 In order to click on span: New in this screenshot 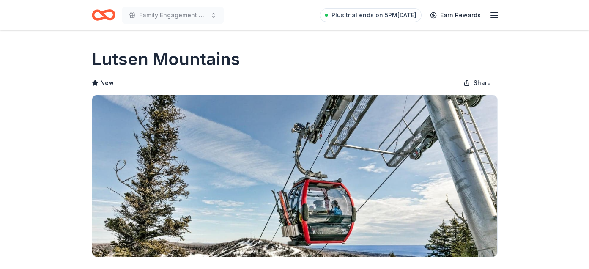, I will do `click(107, 83)`.